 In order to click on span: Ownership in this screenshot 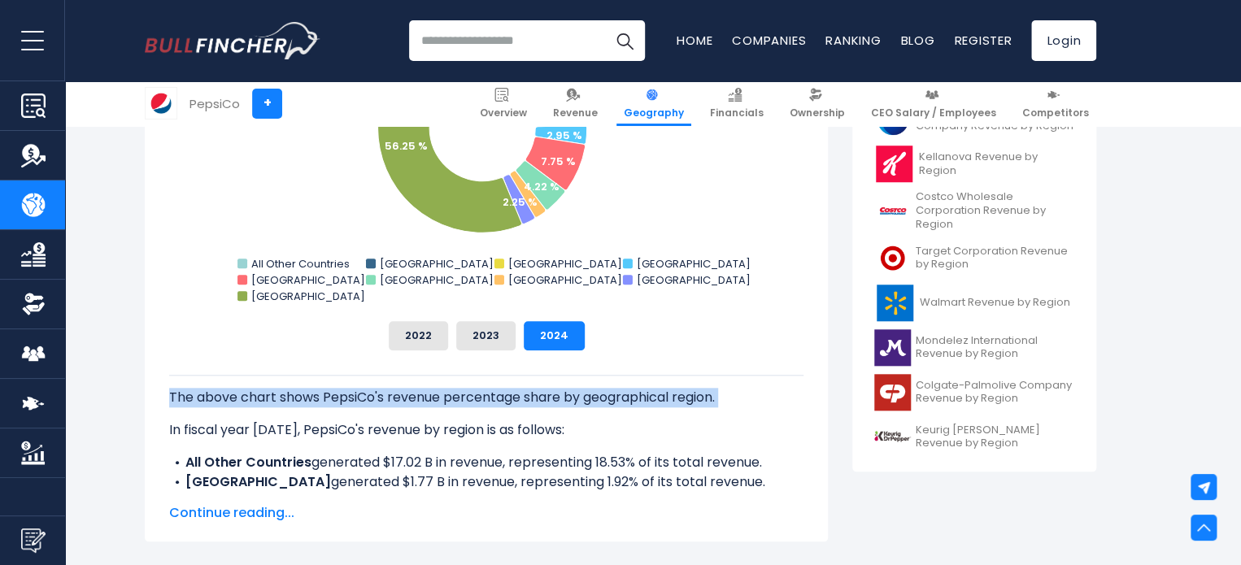, I will do `click(817, 113)`.